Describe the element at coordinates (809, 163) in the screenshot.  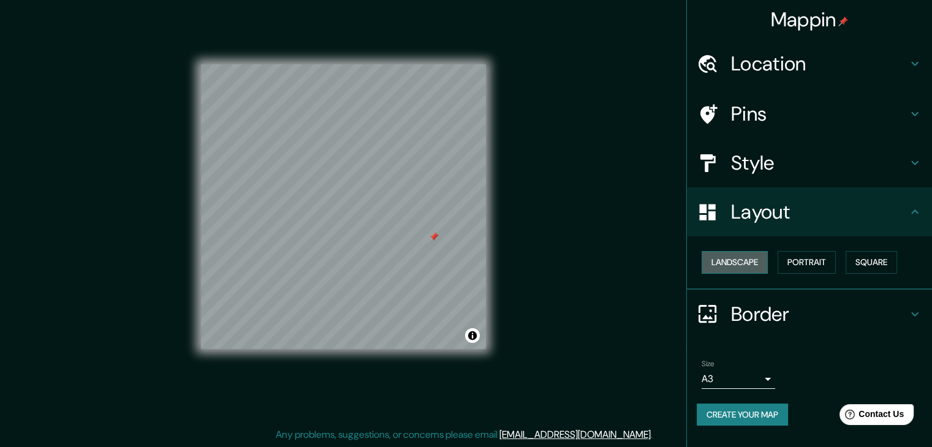
I see `div: Style` at that location.